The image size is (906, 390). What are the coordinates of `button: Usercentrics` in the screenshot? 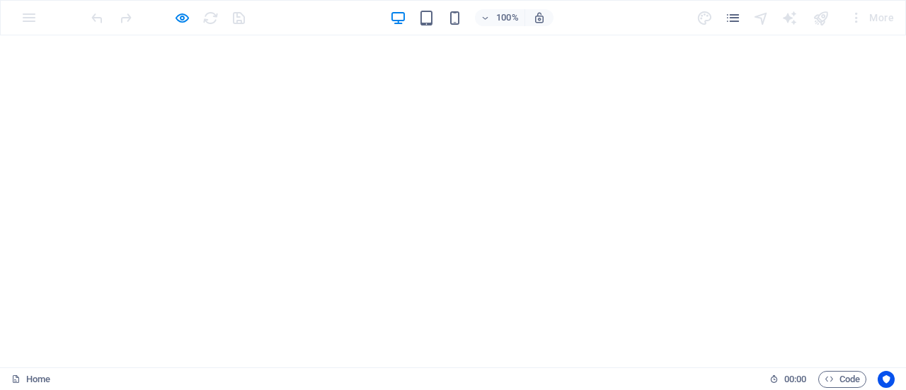 It's located at (887, 380).